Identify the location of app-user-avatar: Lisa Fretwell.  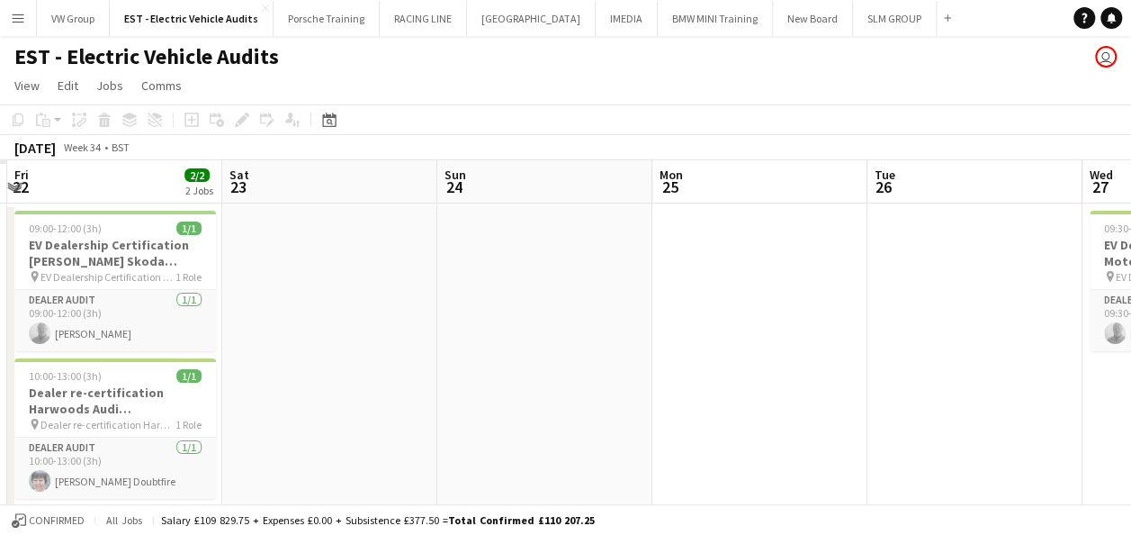
(1106, 57).